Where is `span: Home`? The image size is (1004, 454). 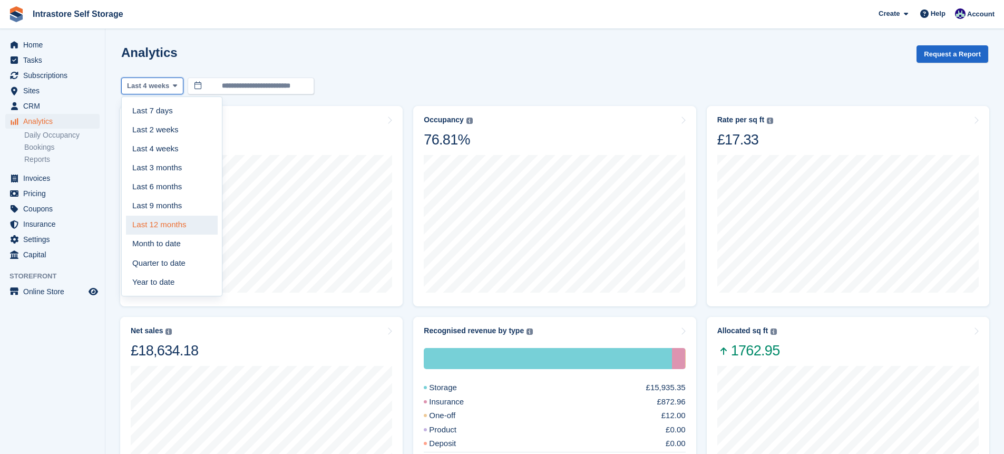
span: Home is located at coordinates (55, 45).